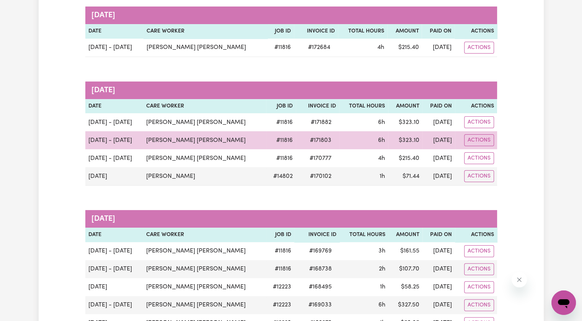  I want to click on td: $ 58.25, so click(406, 287).